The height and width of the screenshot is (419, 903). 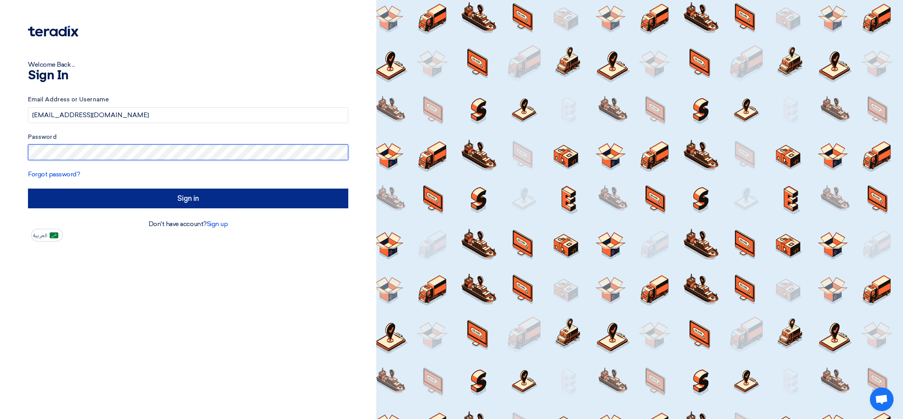 I want to click on button: العربية, so click(x=47, y=235).